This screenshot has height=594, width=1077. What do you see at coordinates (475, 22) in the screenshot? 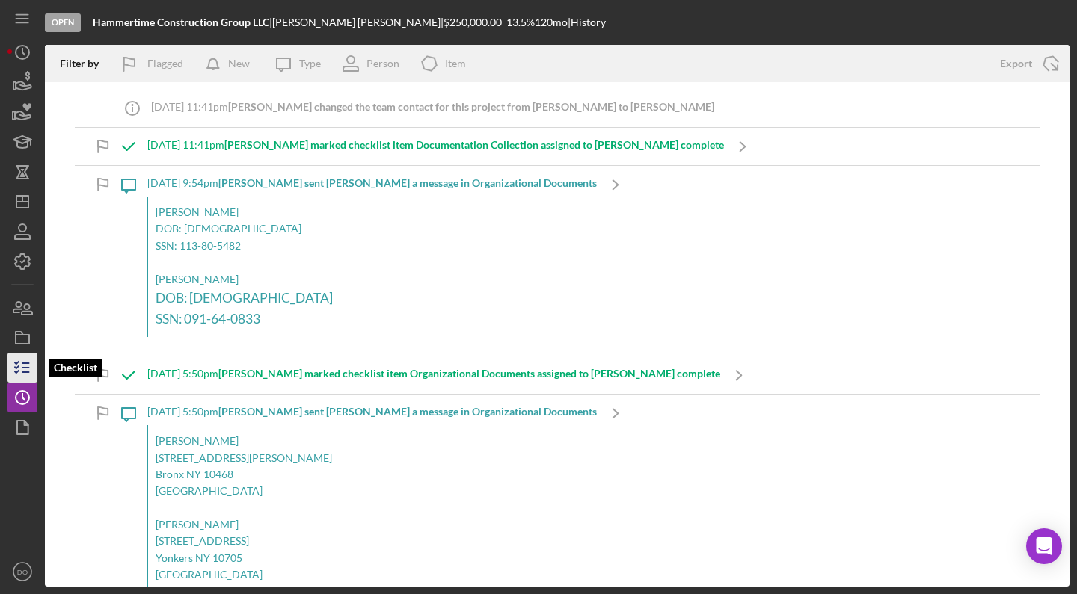
I see `div: $250,000.00` at bounding box center [475, 22].